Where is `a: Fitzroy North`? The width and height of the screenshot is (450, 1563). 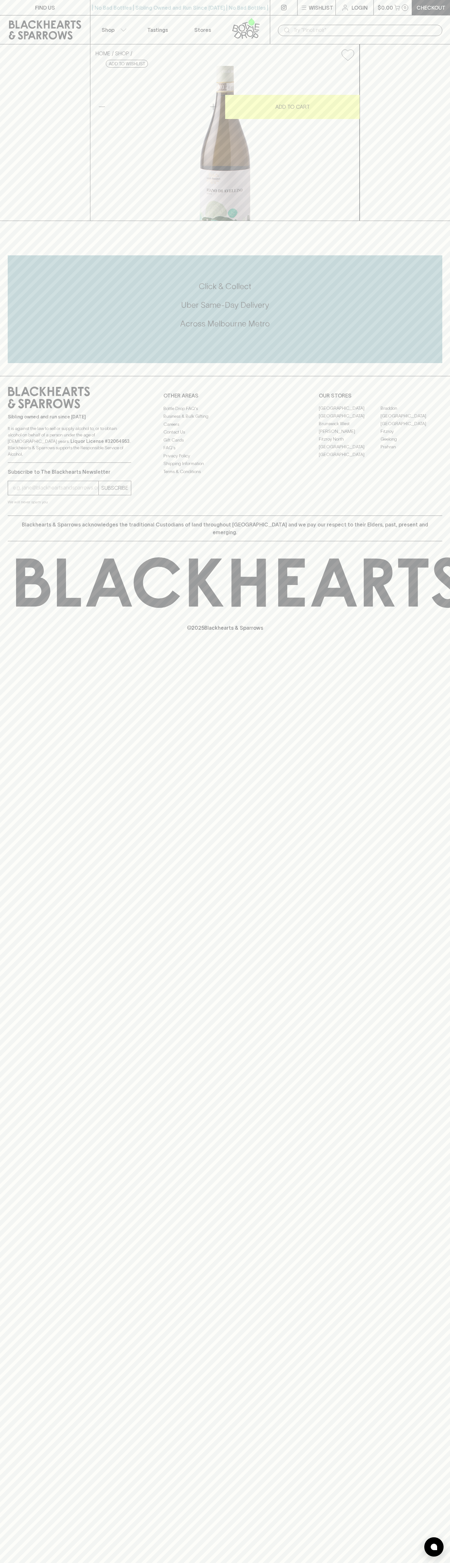 a: Fitzroy North is located at coordinates (350, 439).